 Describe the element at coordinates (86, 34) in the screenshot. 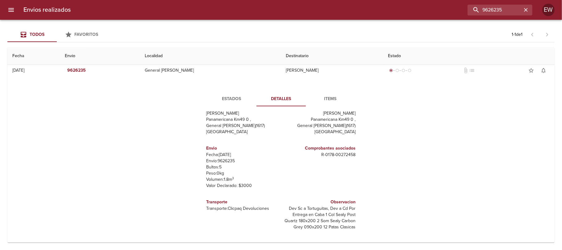

I see `span: Favoritos` at that location.